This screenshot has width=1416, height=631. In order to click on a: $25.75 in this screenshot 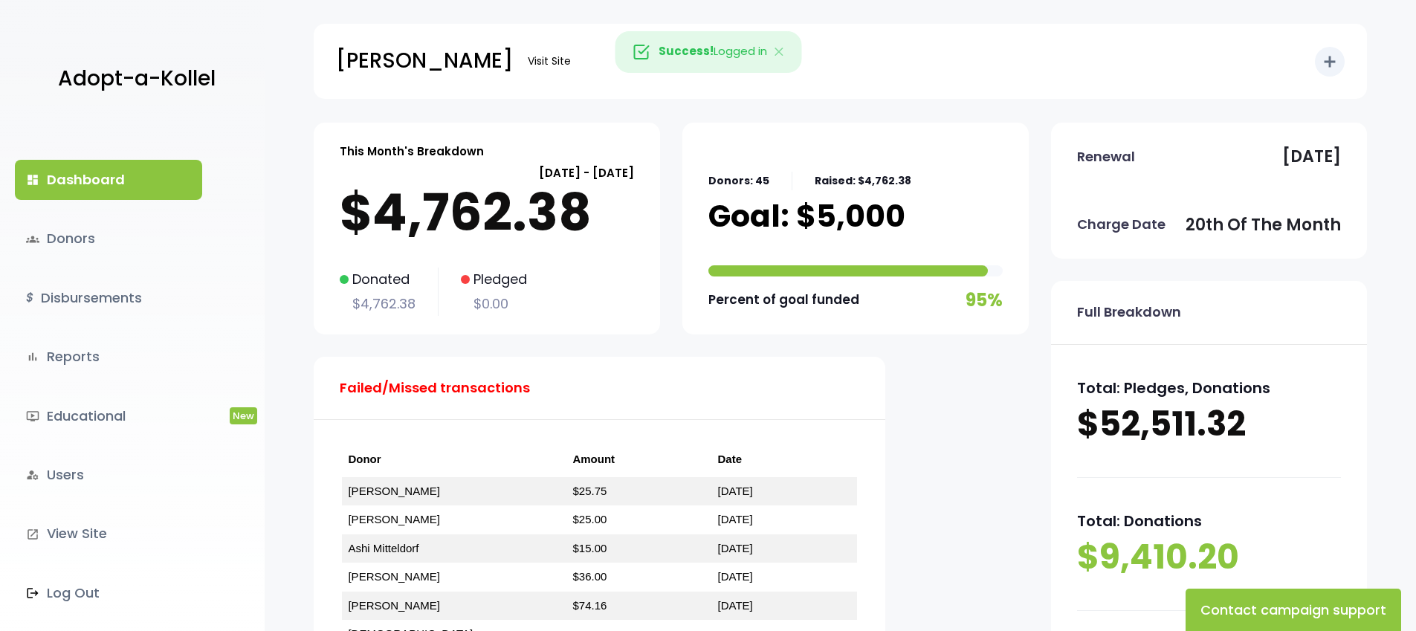, I will do `click(590, 491)`.